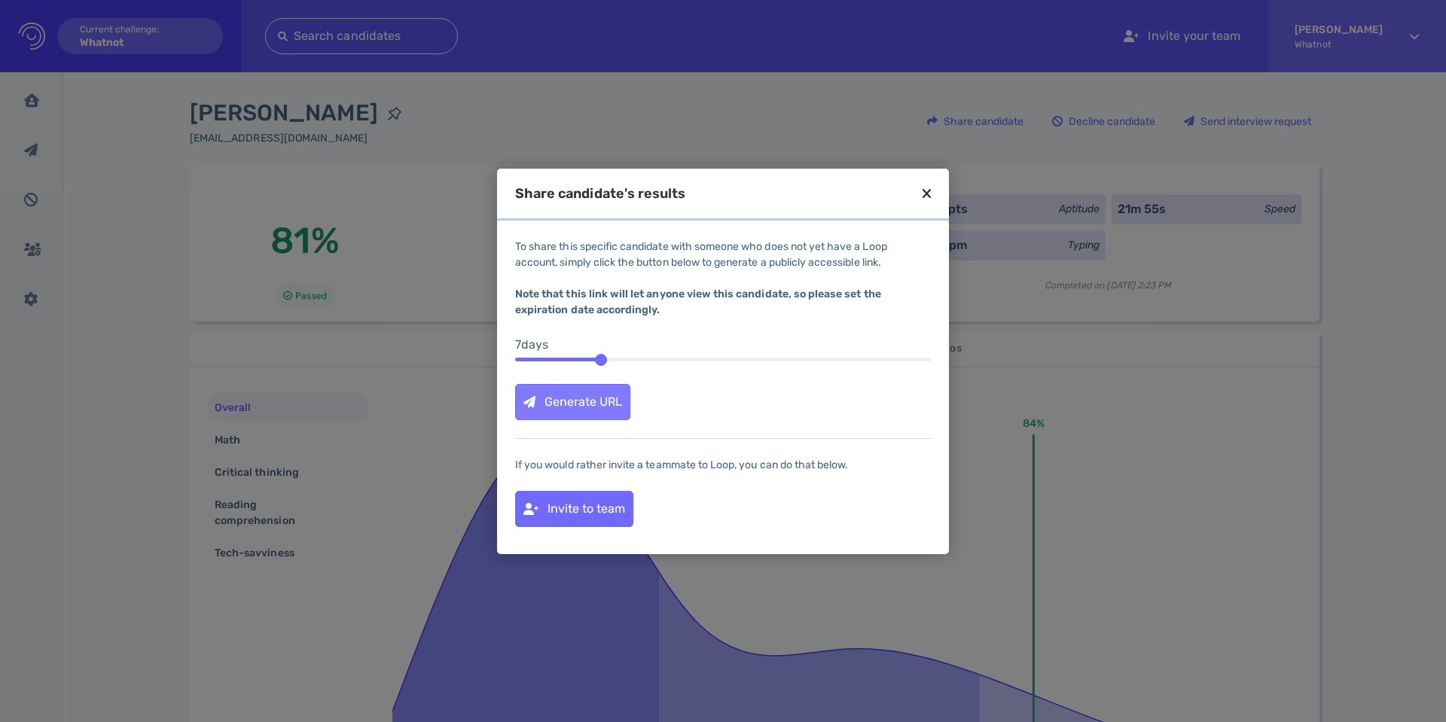 Image resolution: width=1446 pixels, height=722 pixels. What do you see at coordinates (574, 509) in the screenshot?
I see `button: Invite to team` at bounding box center [574, 509].